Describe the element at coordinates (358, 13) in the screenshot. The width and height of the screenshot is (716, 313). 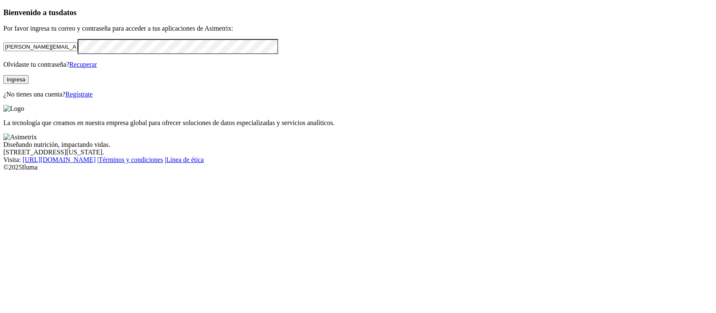
I see `h3: Bienvenido a tus` at that location.